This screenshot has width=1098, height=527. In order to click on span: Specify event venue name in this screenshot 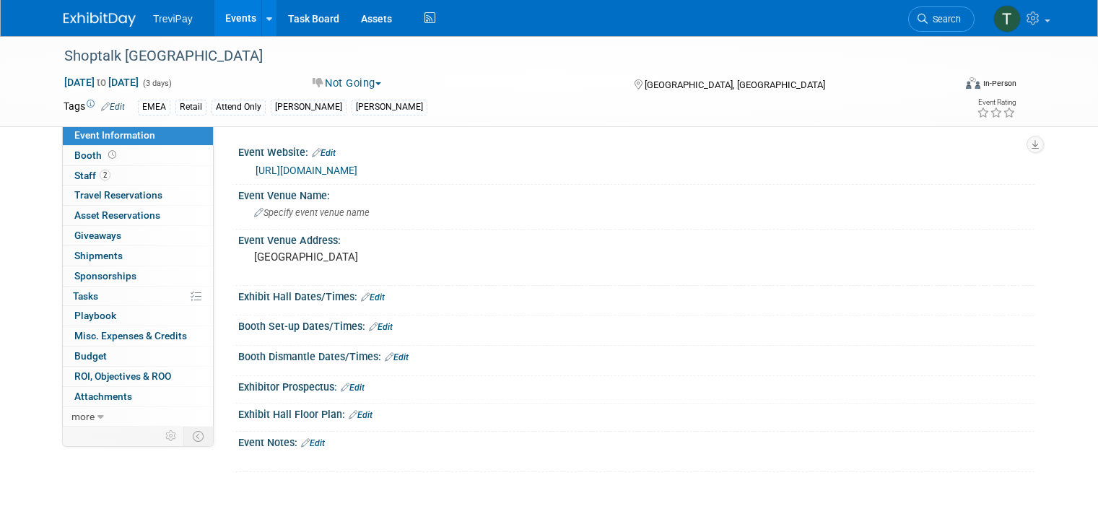, I will do `click(312, 212)`.